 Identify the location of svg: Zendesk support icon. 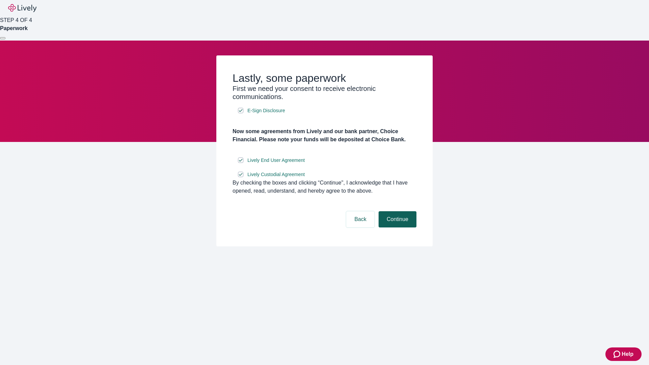
(617, 354).